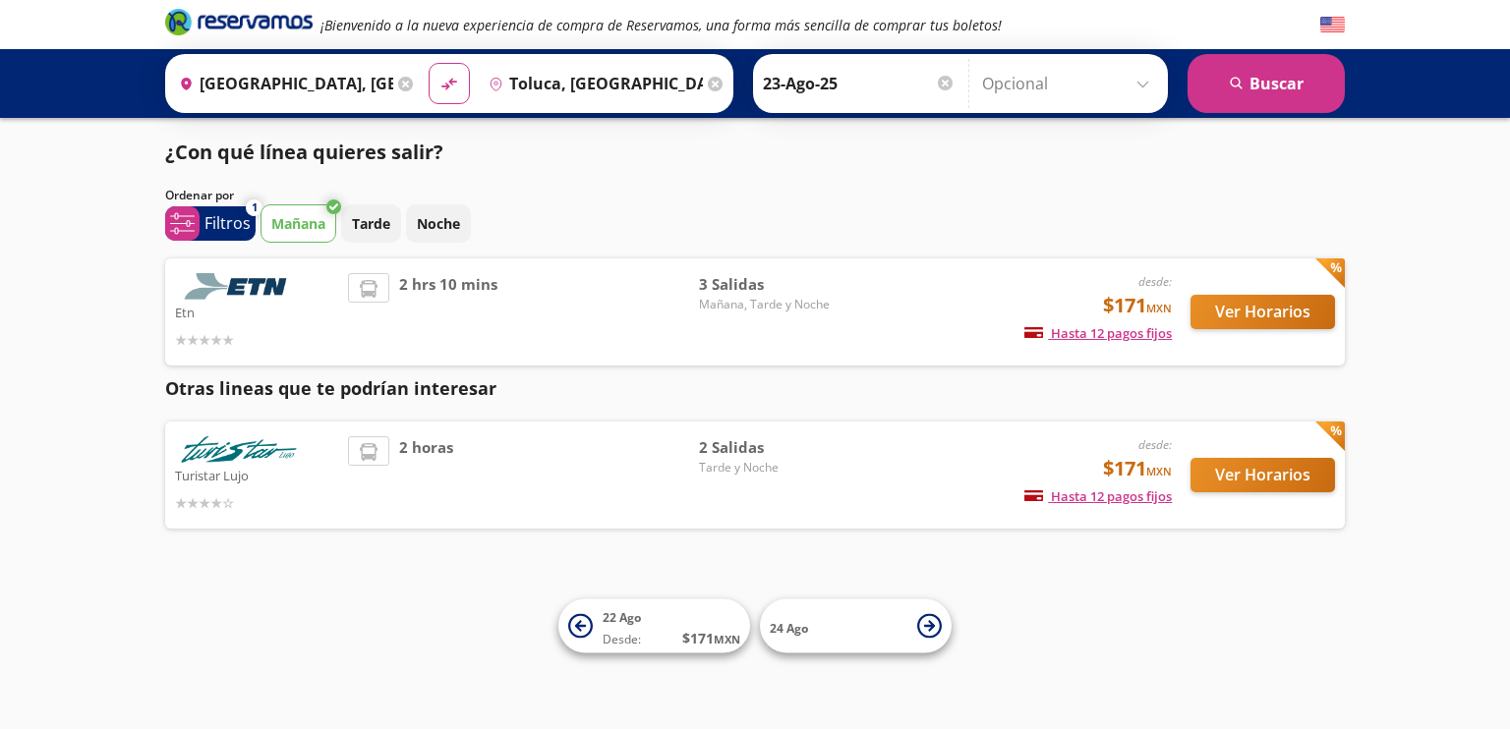 This screenshot has width=1510, height=729. What do you see at coordinates (768, 305) in the screenshot?
I see `span: Mañana, Tarde y Noche` at bounding box center [768, 305].